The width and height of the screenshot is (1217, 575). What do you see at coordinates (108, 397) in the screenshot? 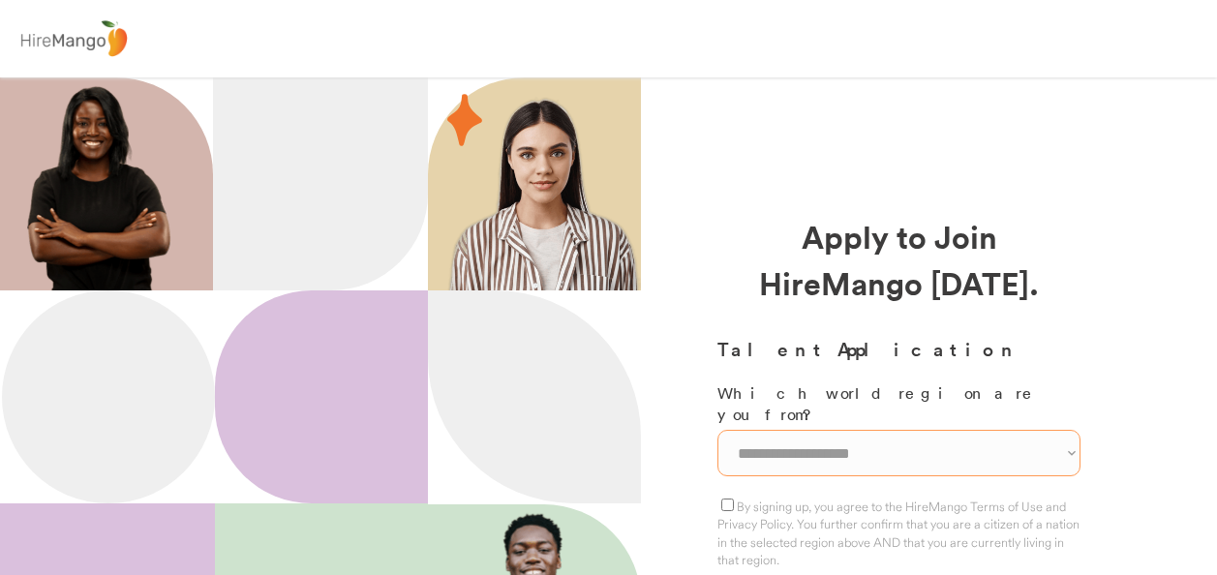
I see `img: Ellipse%2012` at bounding box center [108, 397].